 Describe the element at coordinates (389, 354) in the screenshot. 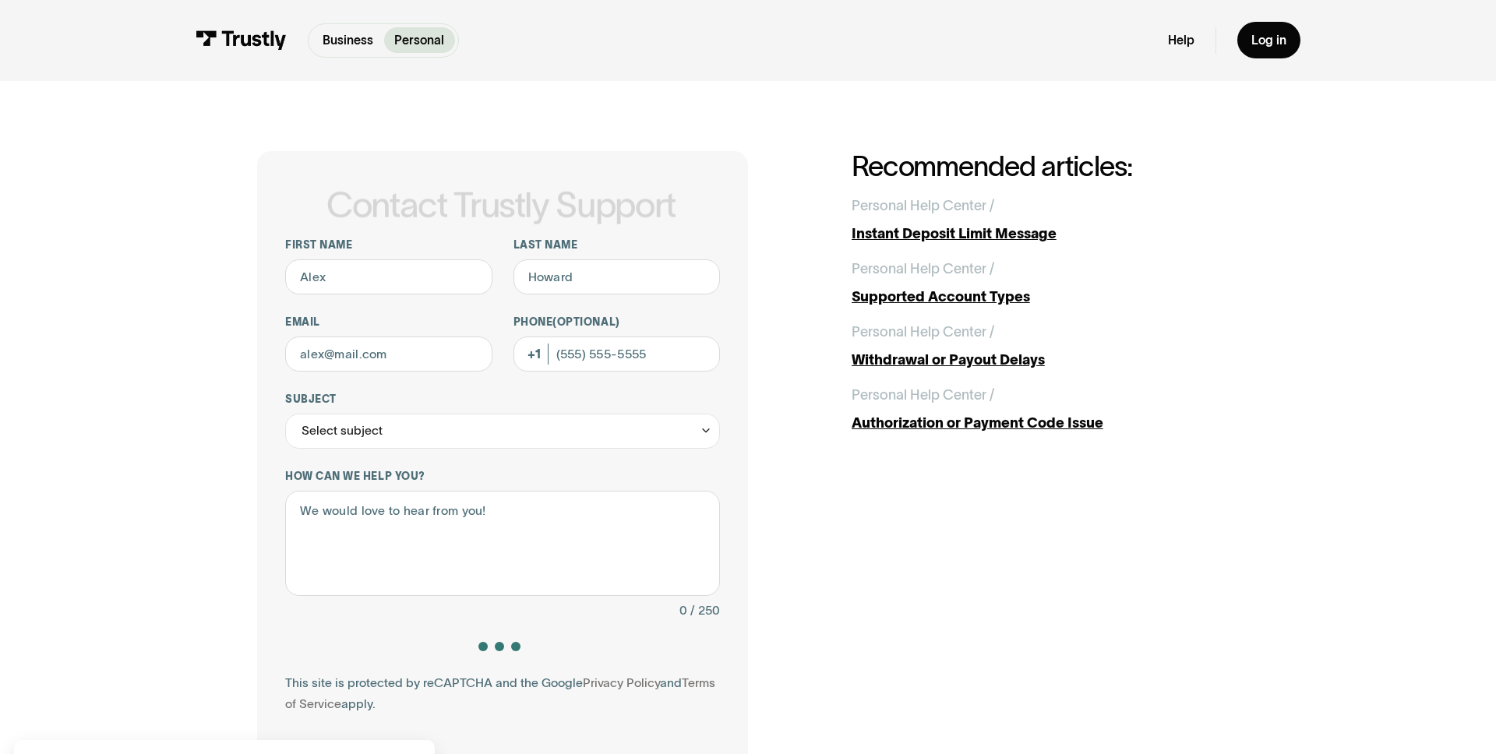

I see `input: alex@mail.com` at that location.